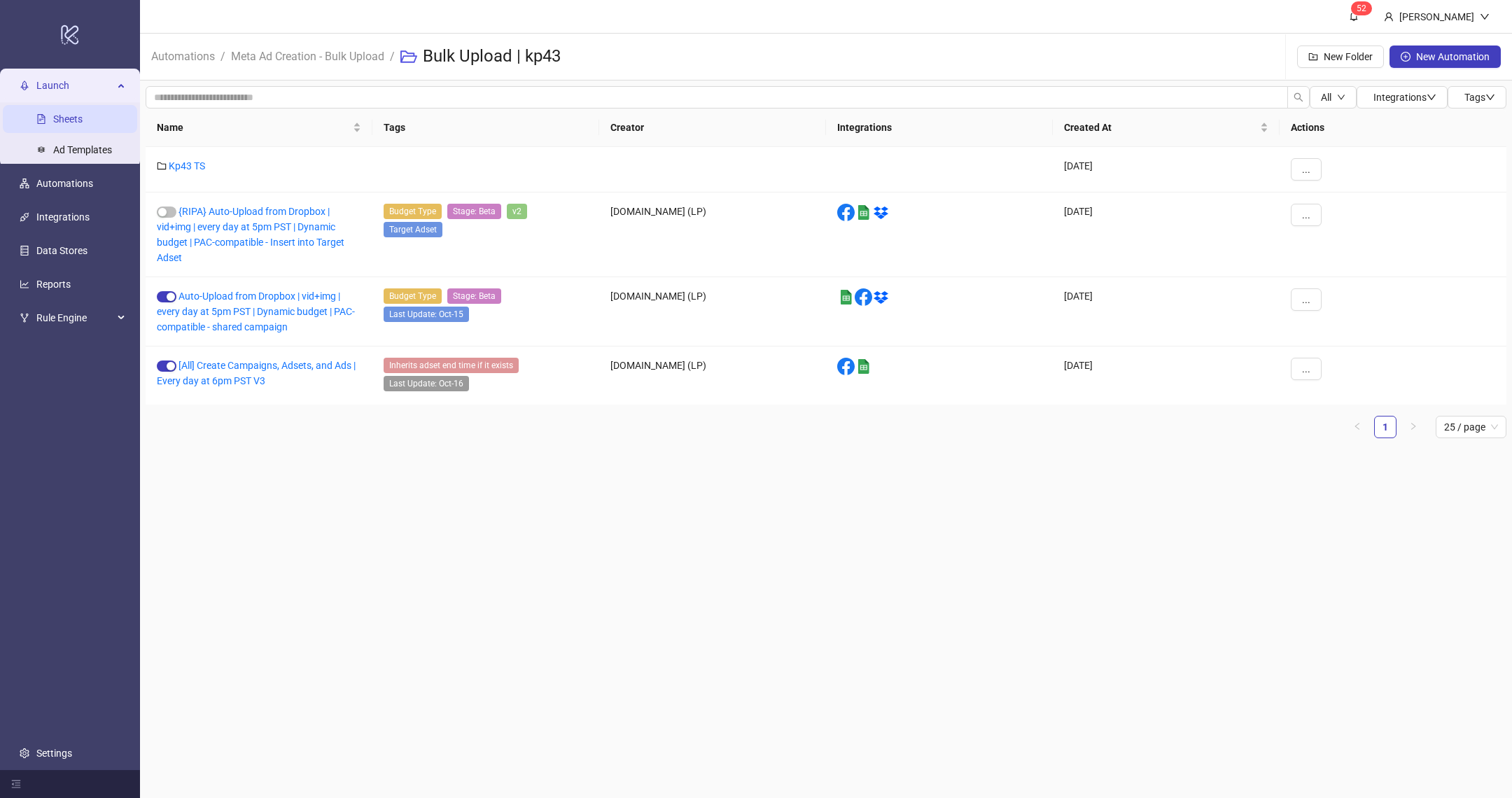 Image resolution: width=1512 pixels, height=798 pixels. Describe the element at coordinates (1340, 57) in the screenshot. I see `button: New Folder` at that location.